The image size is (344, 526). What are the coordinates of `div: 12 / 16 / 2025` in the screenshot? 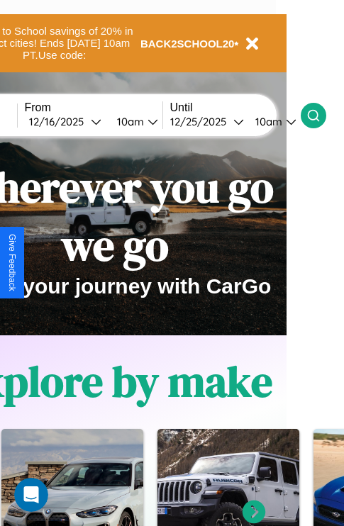 It's located at (60, 121).